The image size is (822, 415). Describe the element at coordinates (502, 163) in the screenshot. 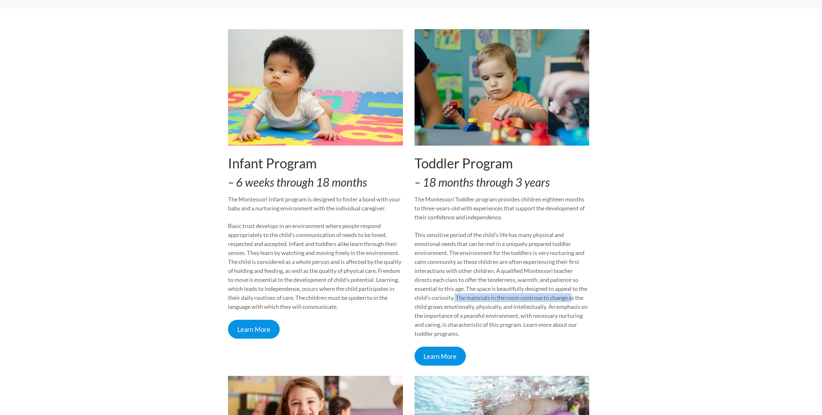

I see `h2: Toddler Program` at that location.